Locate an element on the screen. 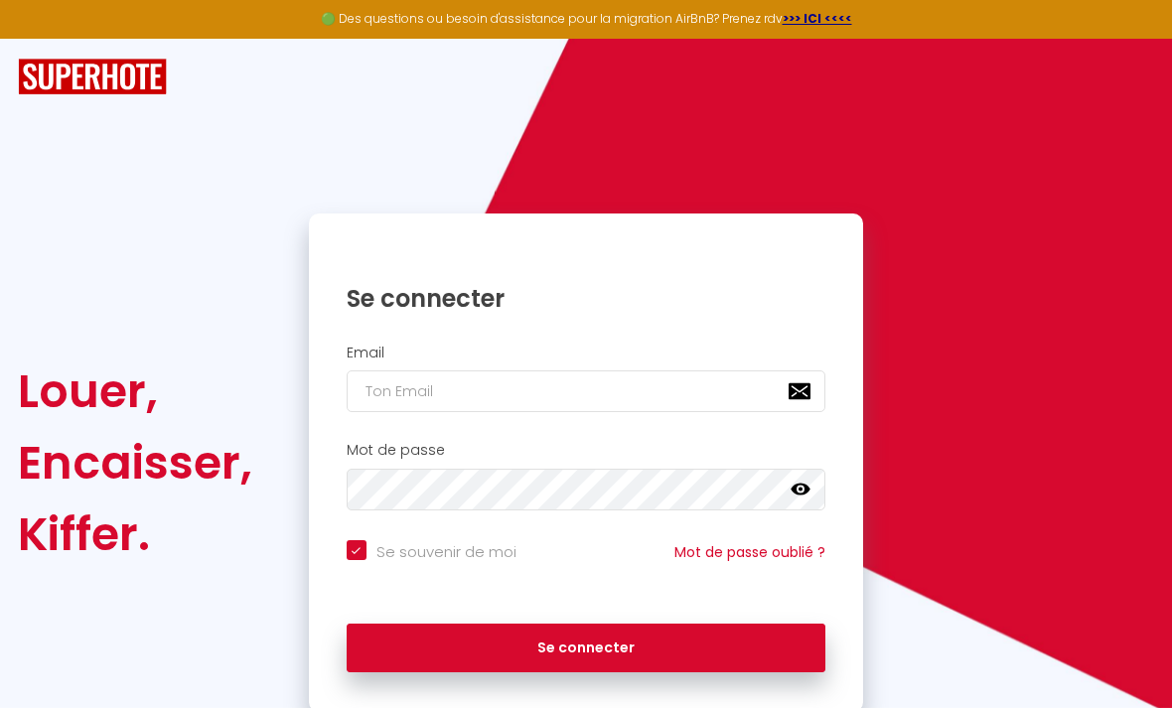 This screenshot has height=708, width=1172. div: Encaisser, is located at coordinates (135, 463).